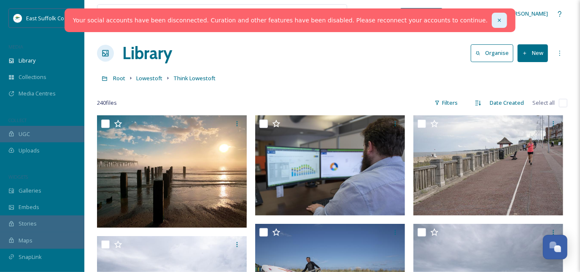 This screenshot has height=272, width=580. I want to click on img: Lowestoft - credit Darren Kirby.jpg, so click(172, 171).